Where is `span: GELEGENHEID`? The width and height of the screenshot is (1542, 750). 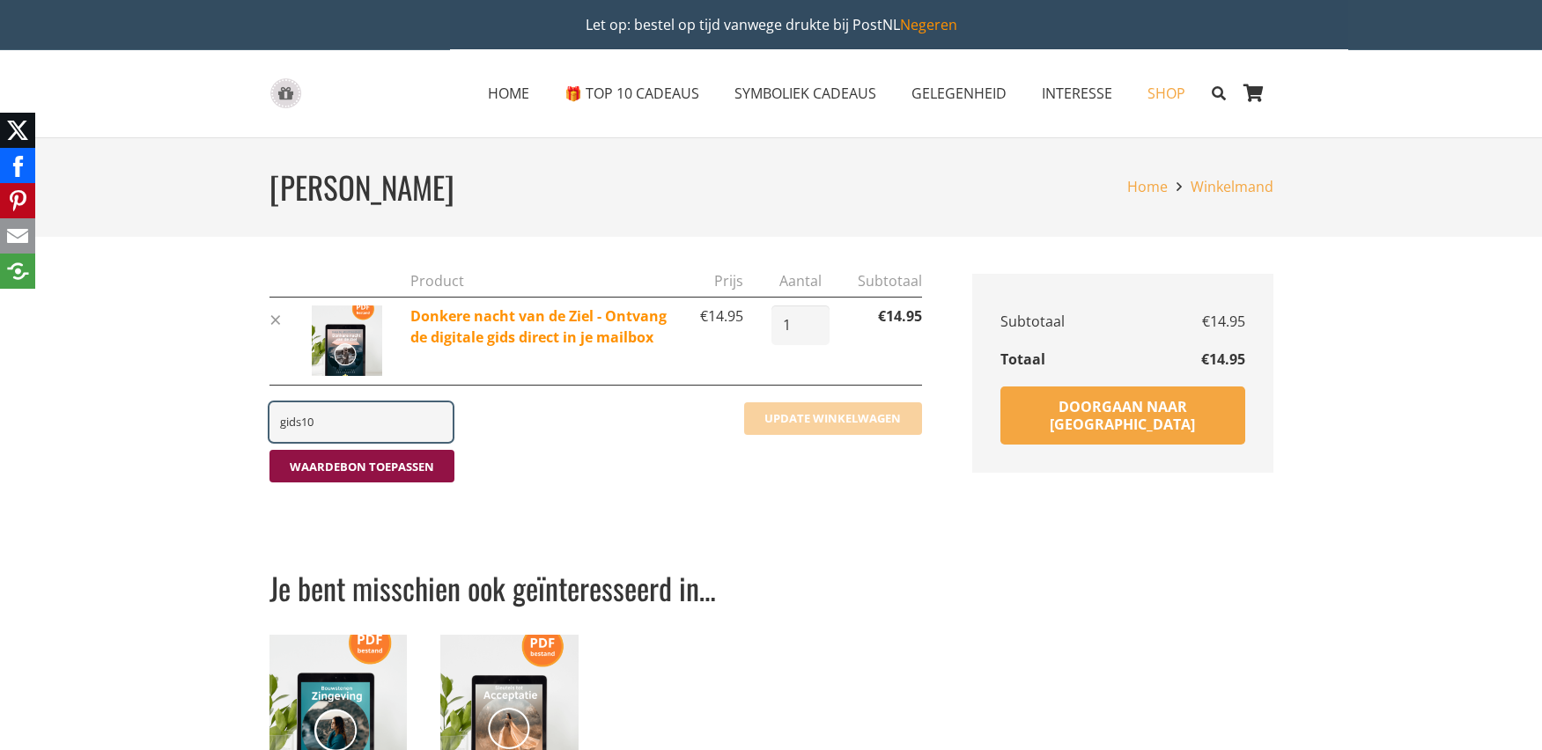
span: GELEGENHEID is located at coordinates (959, 93).